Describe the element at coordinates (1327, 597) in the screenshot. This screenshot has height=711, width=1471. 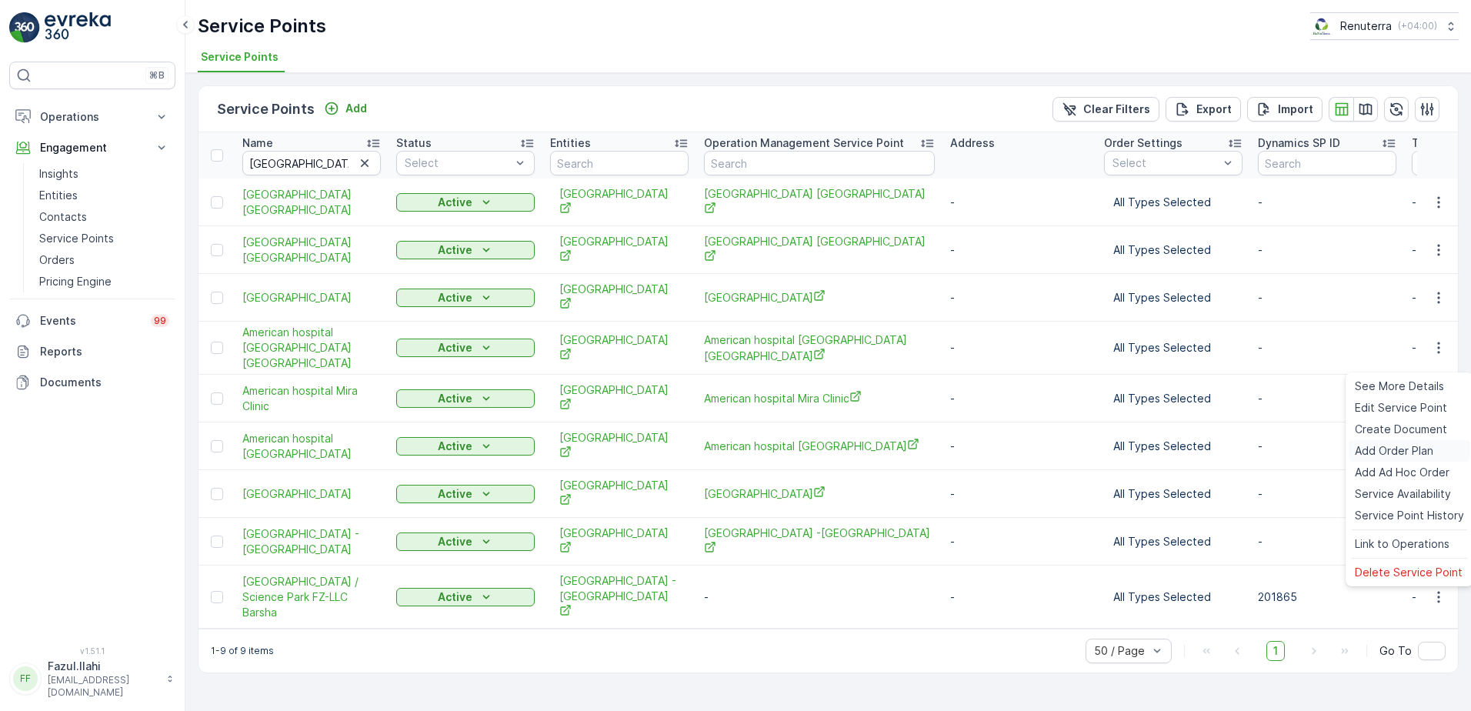
I see `p: 201865` at that location.